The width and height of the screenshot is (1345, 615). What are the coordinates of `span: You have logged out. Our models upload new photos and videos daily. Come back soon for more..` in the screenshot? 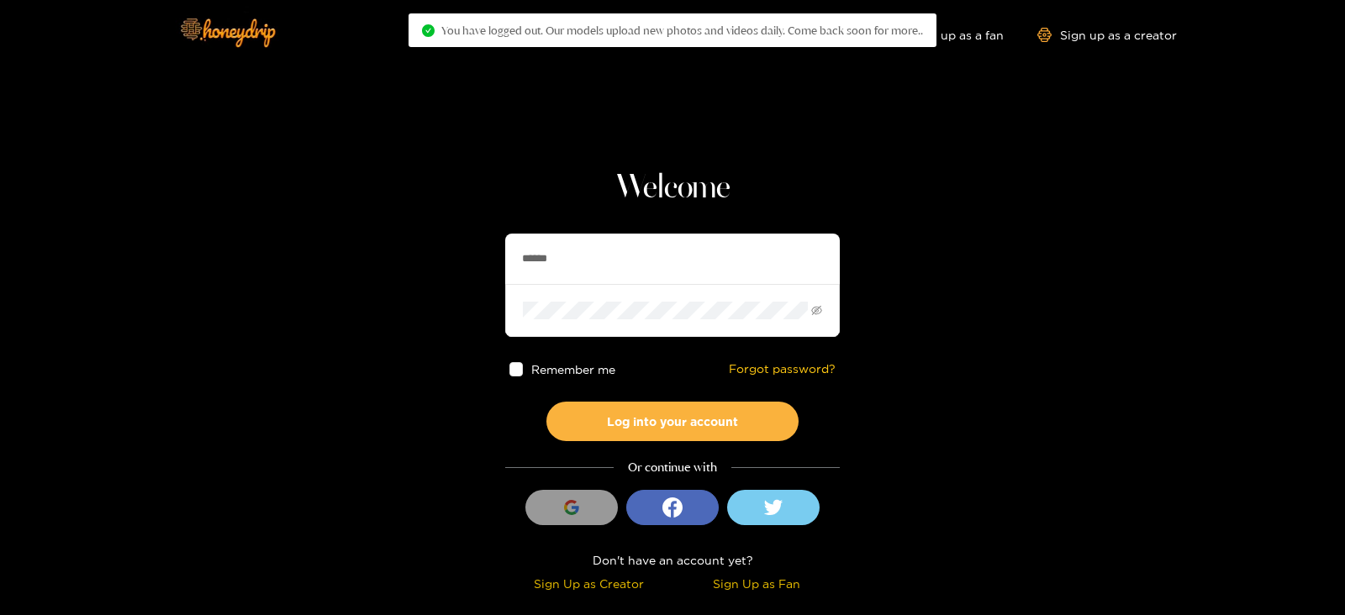 It's located at (682, 30).